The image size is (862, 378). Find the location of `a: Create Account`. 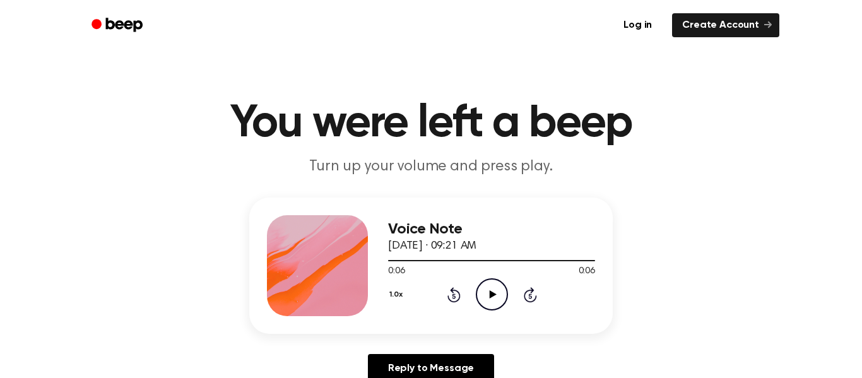

a: Create Account is located at coordinates (726, 25).